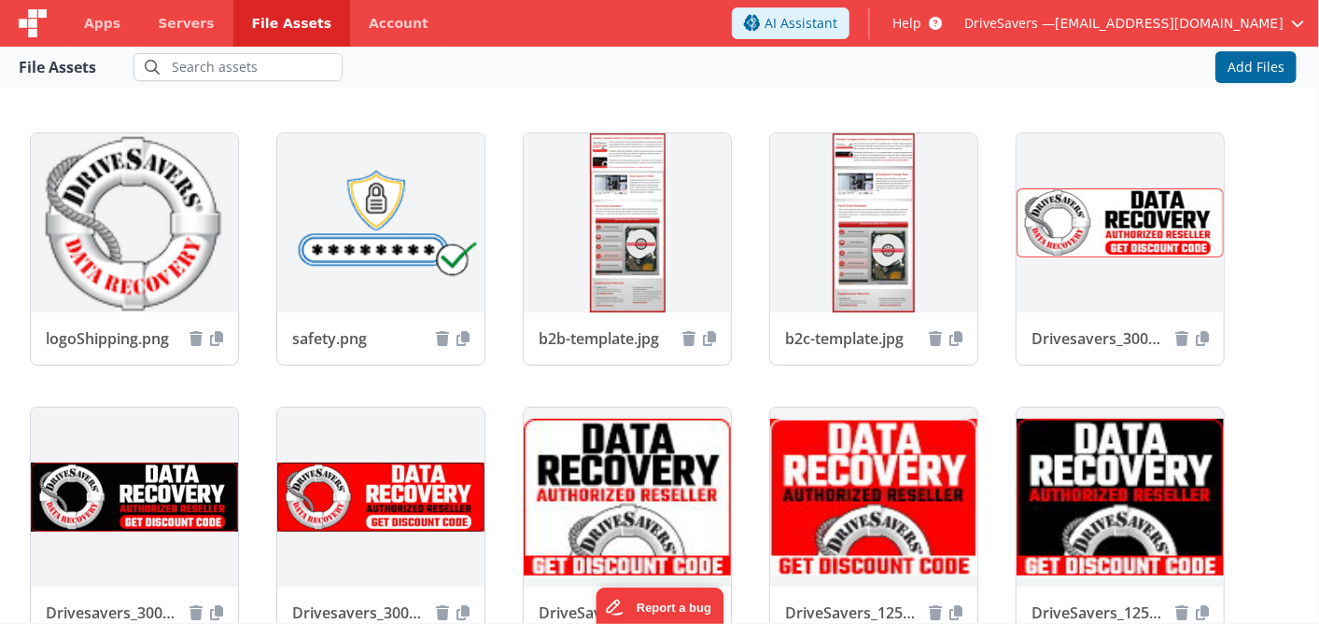 Image resolution: width=1319 pixels, height=624 pixels. I want to click on span: DriveSavers_125x95_2_R4.jpg, so click(1099, 613).